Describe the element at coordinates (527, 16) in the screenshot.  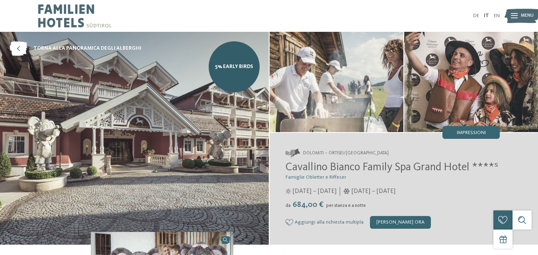
I see `span: Menu` at that location.